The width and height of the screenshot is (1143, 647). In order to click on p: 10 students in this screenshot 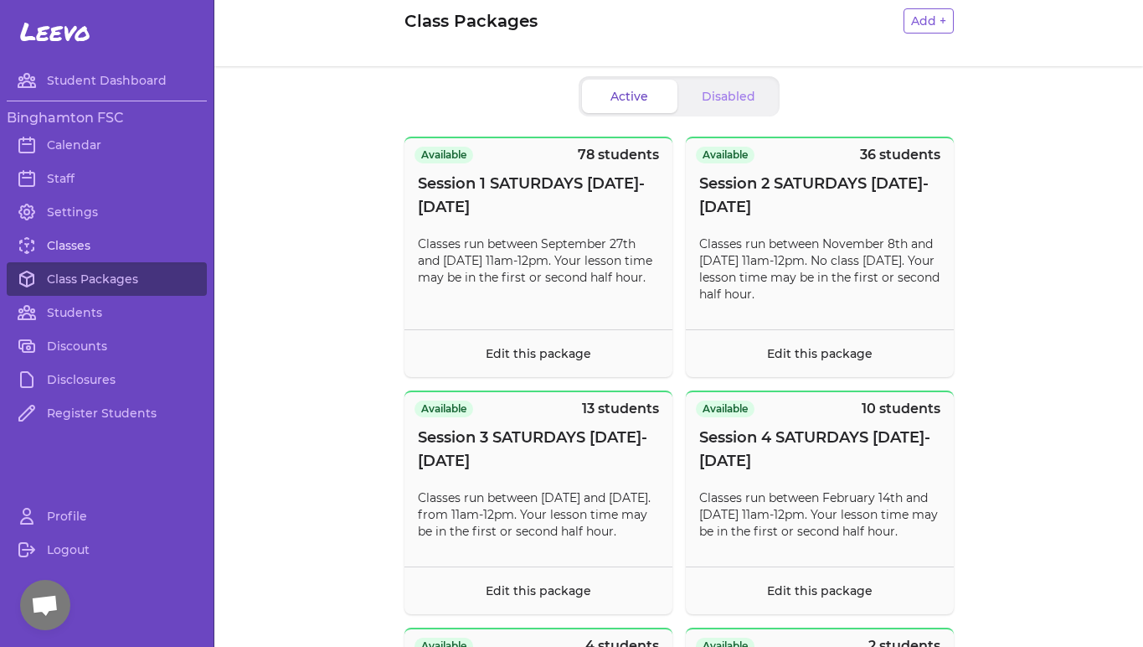, I will do `click(901, 409)`.